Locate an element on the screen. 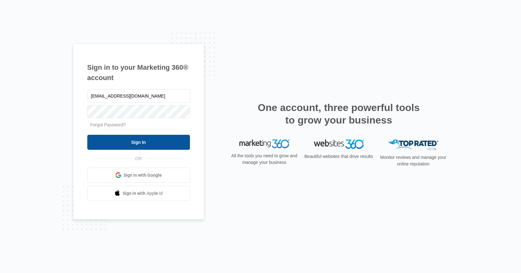  p: All the tools you need to grow and manage your business is located at coordinates (264, 159).